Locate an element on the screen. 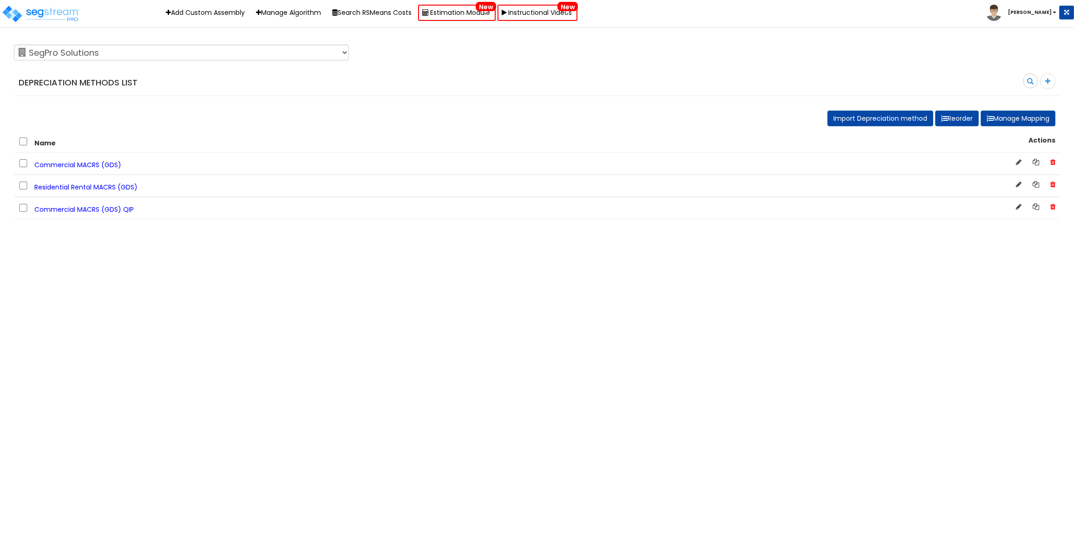 This screenshot has height=541, width=1074. img: avatar.png is located at coordinates (994, 13).